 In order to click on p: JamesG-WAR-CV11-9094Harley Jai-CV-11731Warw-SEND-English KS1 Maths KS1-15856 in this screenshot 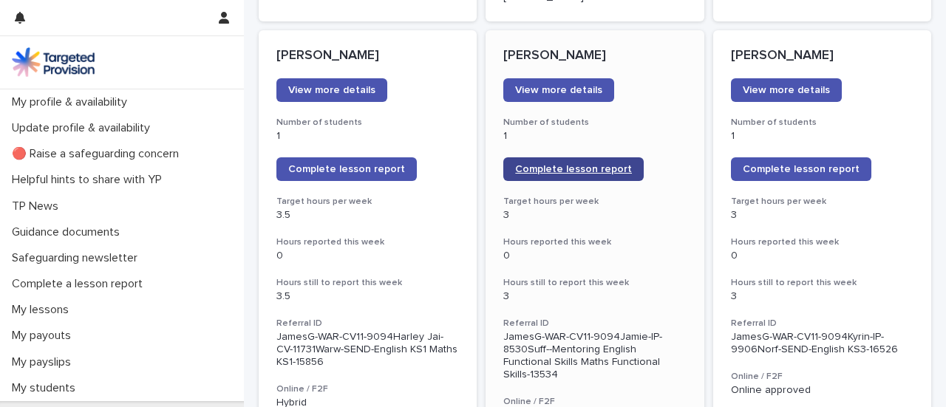, I will do `click(367, 350)`.